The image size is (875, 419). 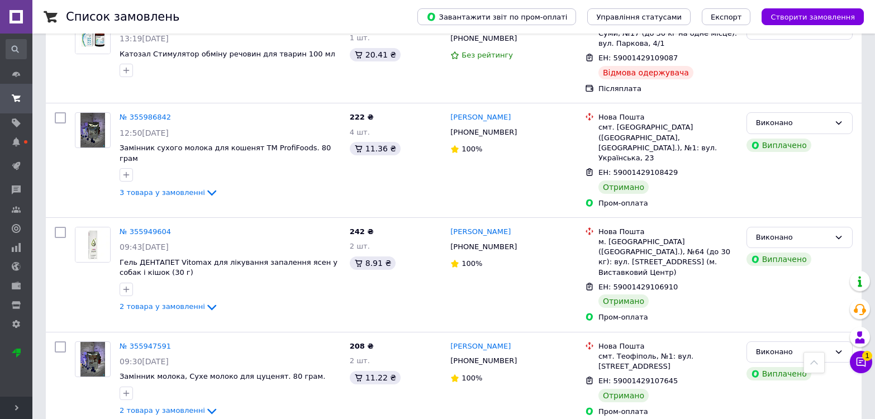 I want to click on a: № 355947591, so click(x=145, y=346).